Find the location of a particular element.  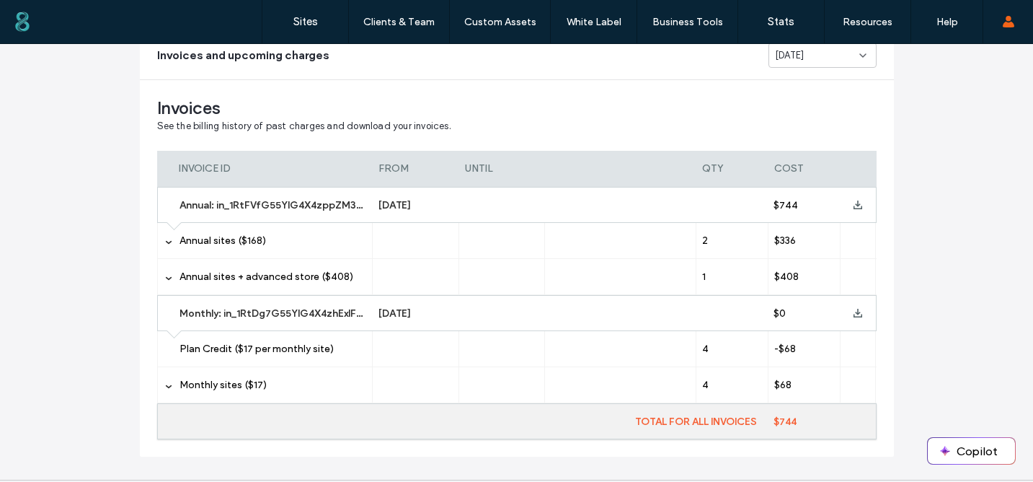

label: Resources is located at coordinates (867, 22).